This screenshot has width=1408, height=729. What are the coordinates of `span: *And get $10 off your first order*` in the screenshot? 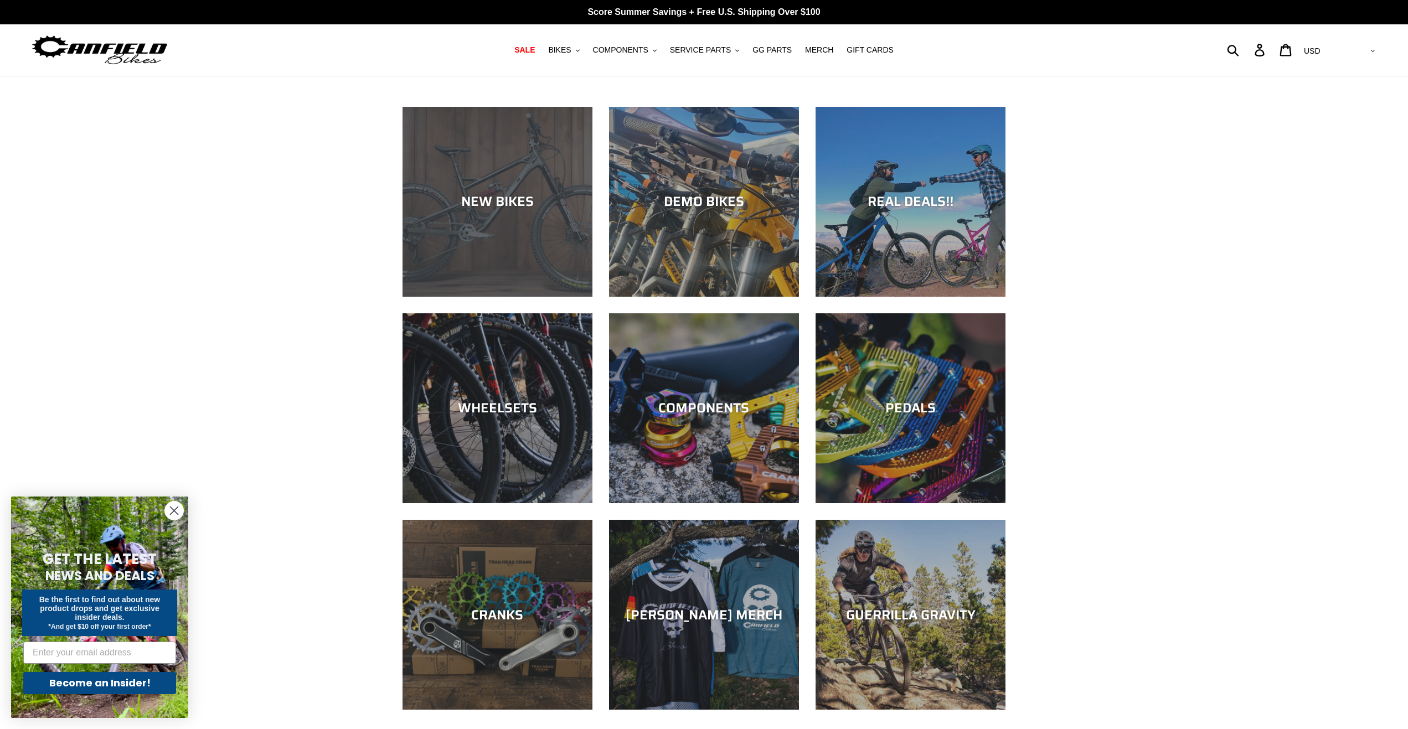 It's located at (99, 627).